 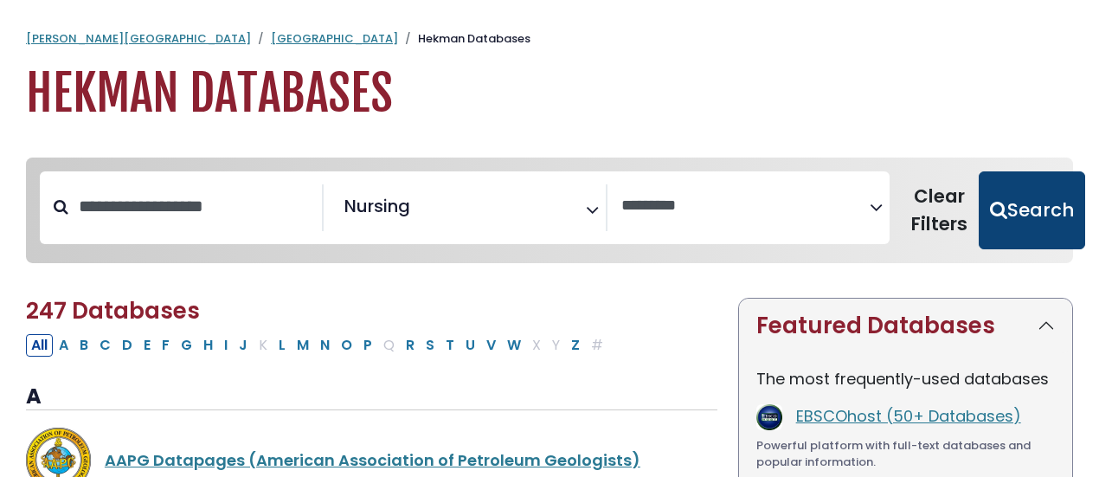 What do you see at coordinates (195, 206) in the screenshot?
I see `input: Search database by title or keyword` at bounding box center [195, 206].